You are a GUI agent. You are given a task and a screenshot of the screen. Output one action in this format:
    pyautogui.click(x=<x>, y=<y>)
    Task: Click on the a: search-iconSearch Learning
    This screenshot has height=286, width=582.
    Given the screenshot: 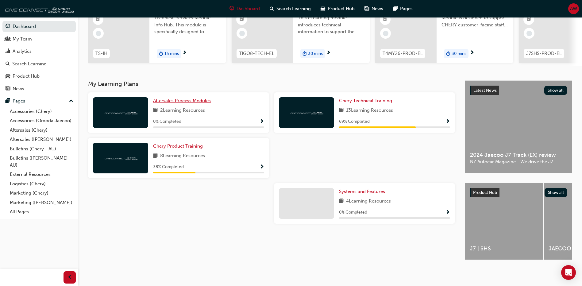 What is the action you would take?
    pyautogui.click(x=290, y=9)
    